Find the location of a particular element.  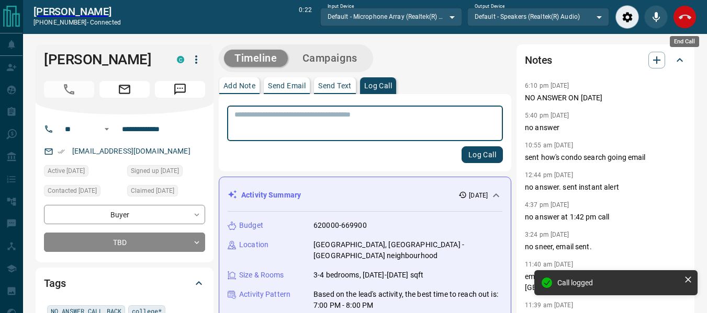

p: 620000-669900 is located at coordinates (340, 226).